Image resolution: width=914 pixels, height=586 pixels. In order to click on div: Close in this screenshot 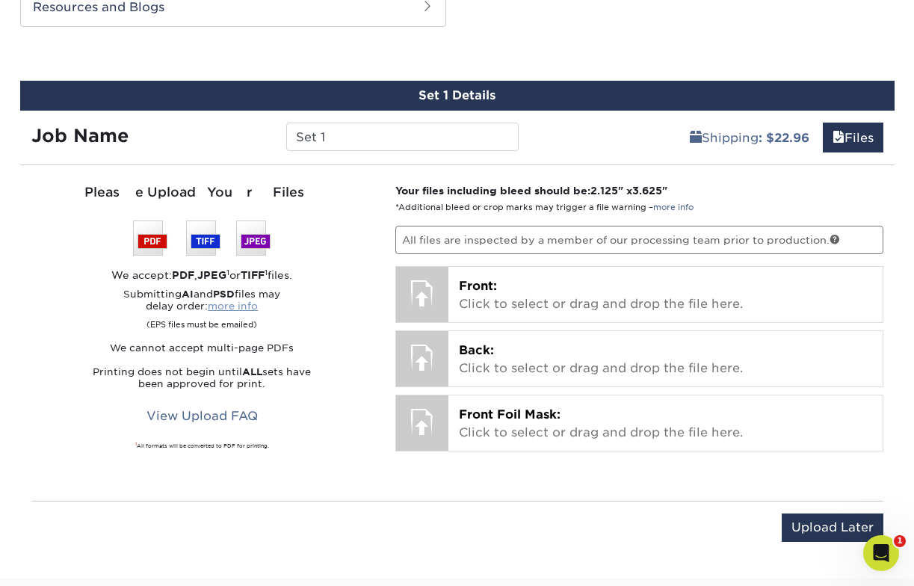, I will do `click(270, 37)`.